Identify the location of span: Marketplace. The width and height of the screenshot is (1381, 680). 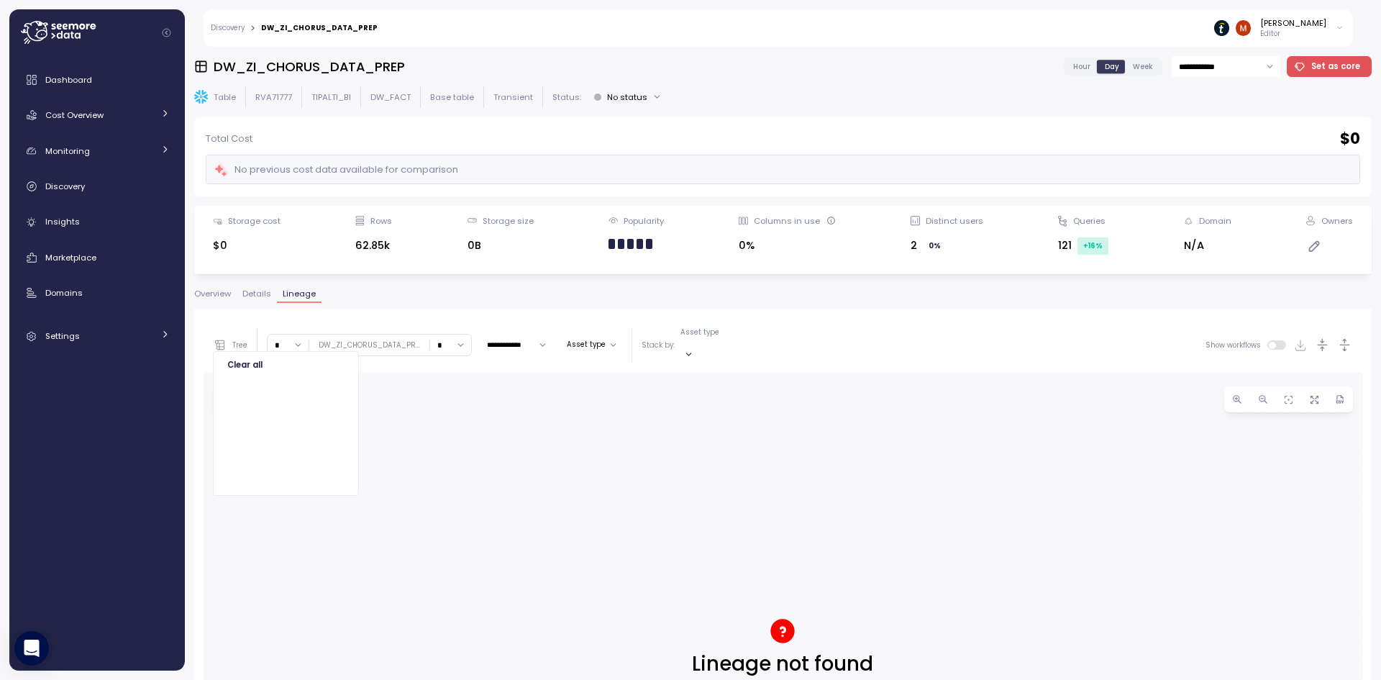
(70, 257).